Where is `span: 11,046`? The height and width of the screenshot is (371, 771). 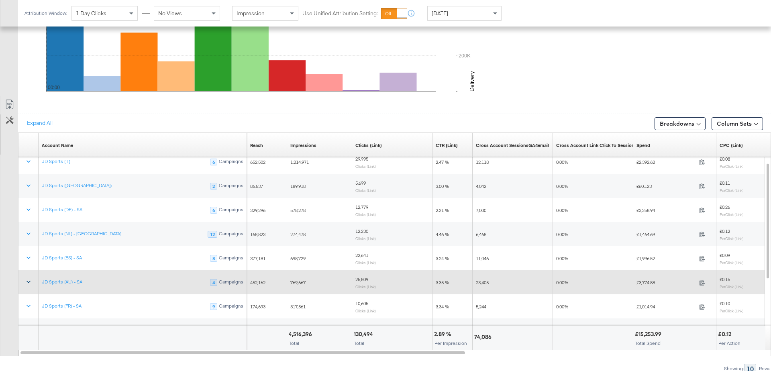 span: 11,046 is located at coordinates (482, 258).